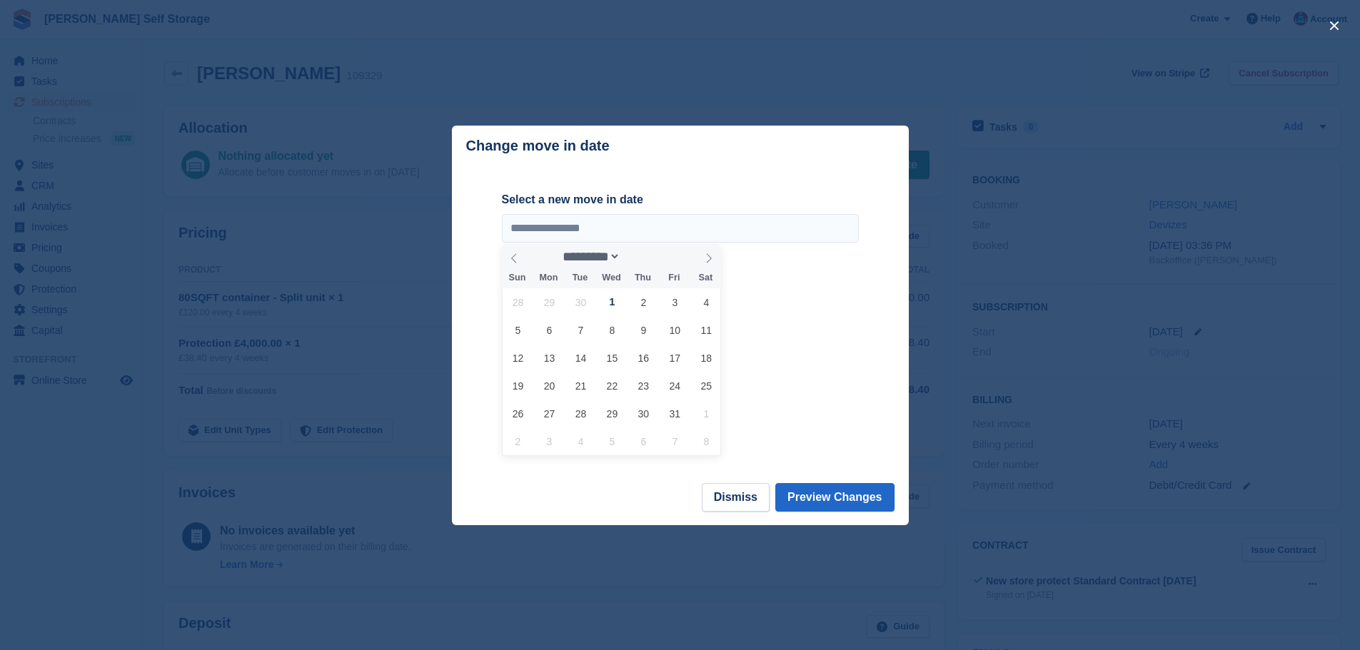 The image size is (1360, 650). What do you see at coordinates (518, 358) in the screenshot?
I see `span: October 12, 2025` at bounding box center [518, 358].